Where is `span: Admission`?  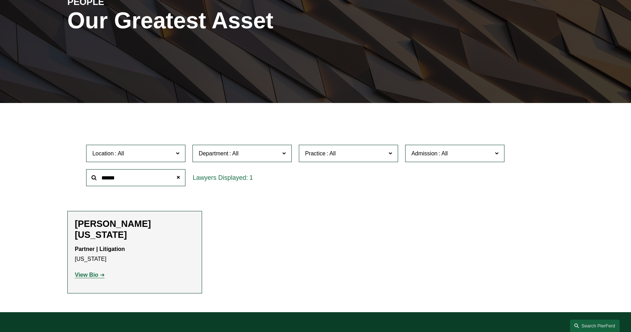
span: Admission is located at coordinates (424, 153).